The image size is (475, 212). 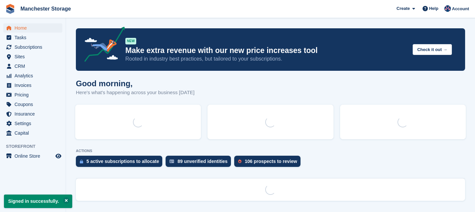 I want to click on img: prospect-51fa495bee0391a8d652442698ab0144808aea92771e9ea1ae160a38d050c398.svg, so click(x=240, y=162).